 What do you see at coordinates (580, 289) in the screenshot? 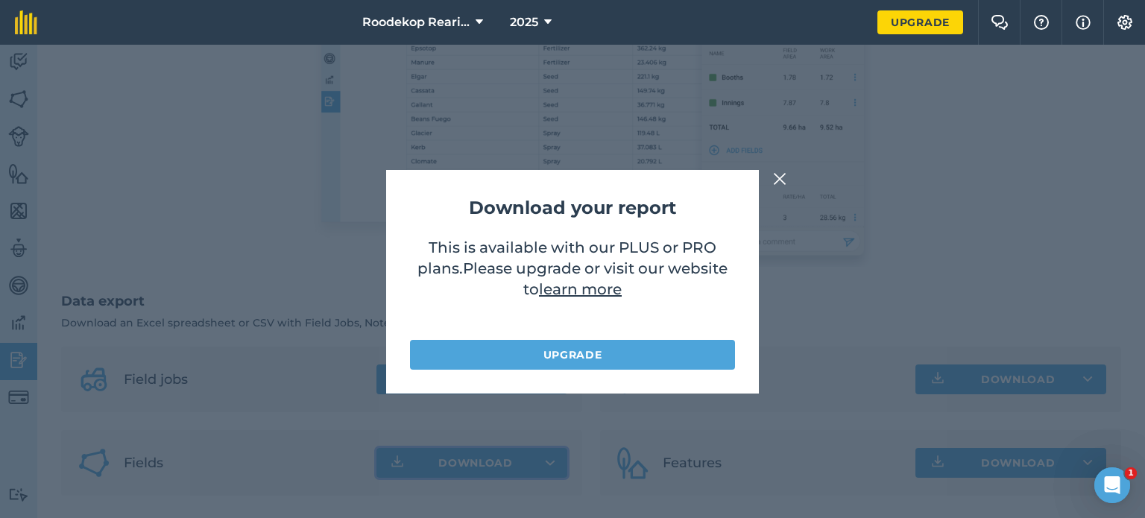
I see `a: learn more` at bounding box center [580, 289].